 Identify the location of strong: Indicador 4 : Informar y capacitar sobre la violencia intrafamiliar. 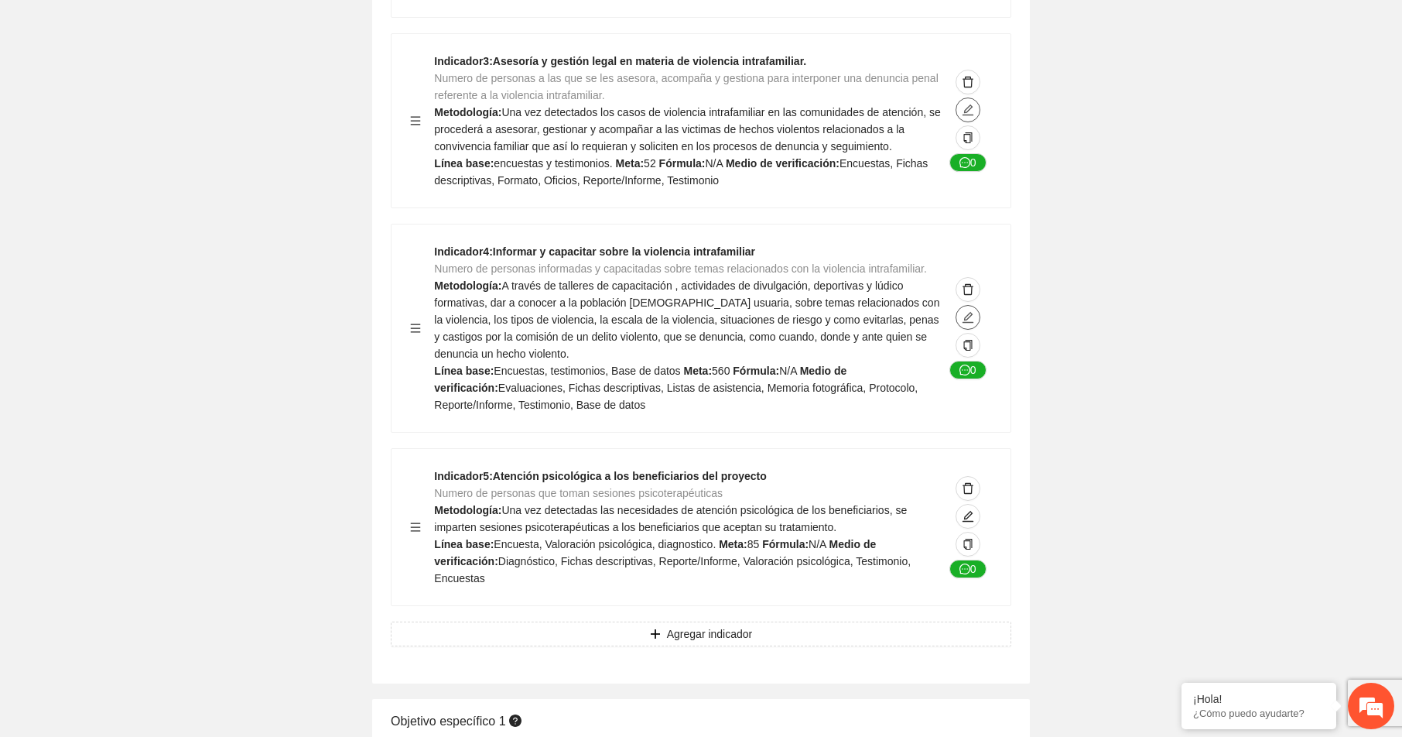
(594, 251).